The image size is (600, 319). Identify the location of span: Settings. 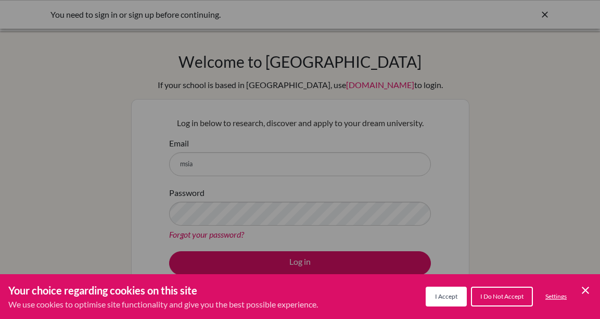
(556, 296).